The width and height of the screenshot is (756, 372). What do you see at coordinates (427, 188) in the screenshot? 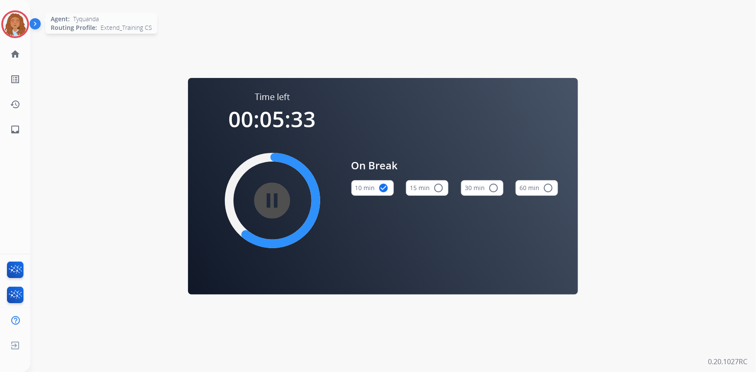
I see `button: 15 min` at bounding box center [427, 188].